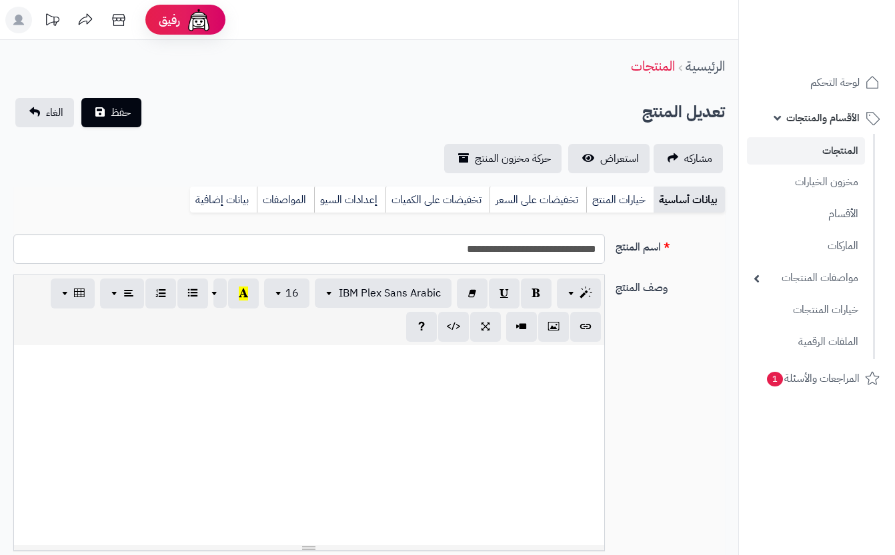  What do you see at coordinates (698, 159) in the screenshot?
I see `span: مشاركه` at bounding box center [698, 159].